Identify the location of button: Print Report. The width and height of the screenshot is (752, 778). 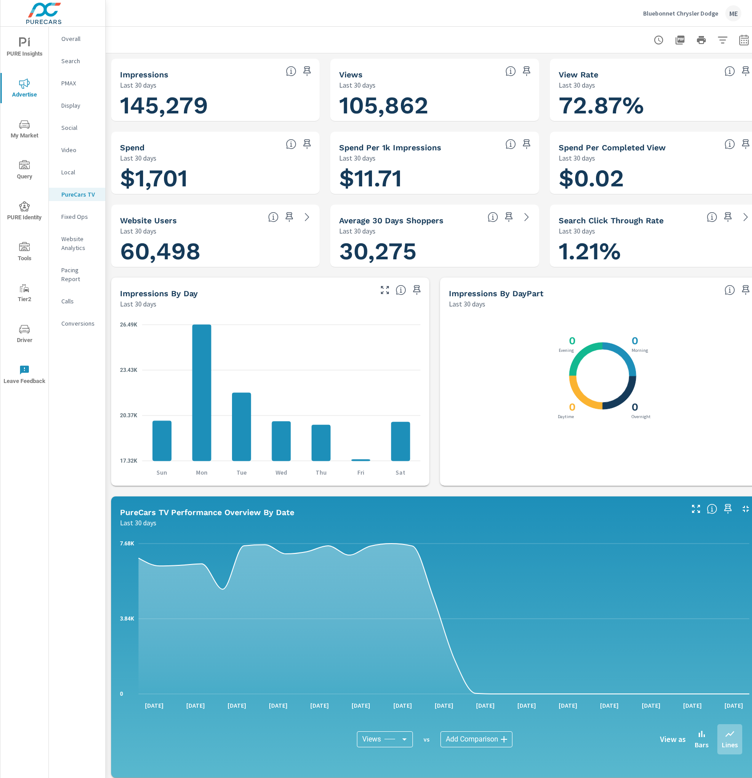
(702, 40).